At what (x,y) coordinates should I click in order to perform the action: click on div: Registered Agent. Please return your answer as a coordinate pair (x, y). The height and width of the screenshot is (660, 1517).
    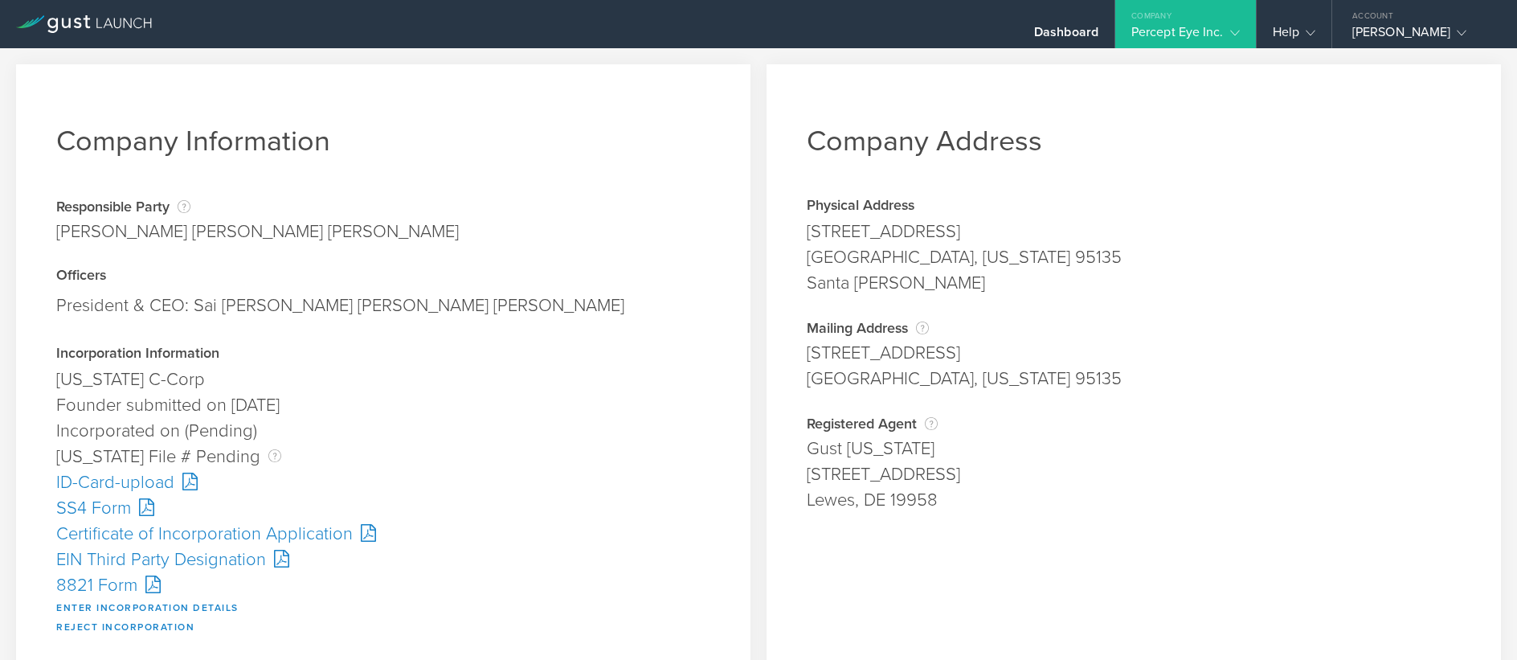
    Looking at the image, I should click on (1134, 423).